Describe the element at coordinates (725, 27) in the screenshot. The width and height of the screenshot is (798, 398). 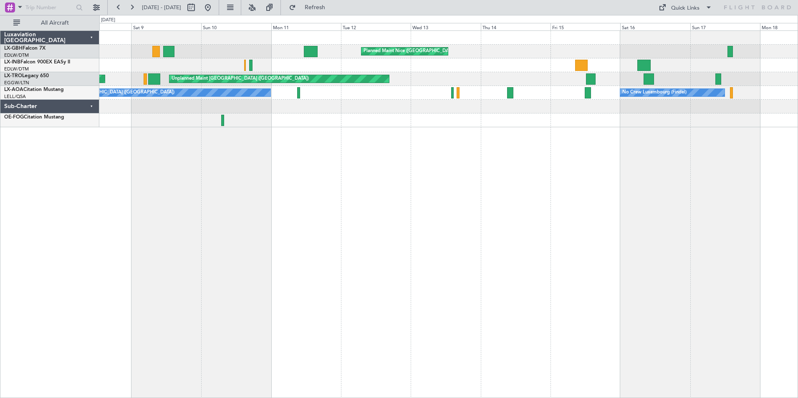
I see `div: Sun 17` at that location.